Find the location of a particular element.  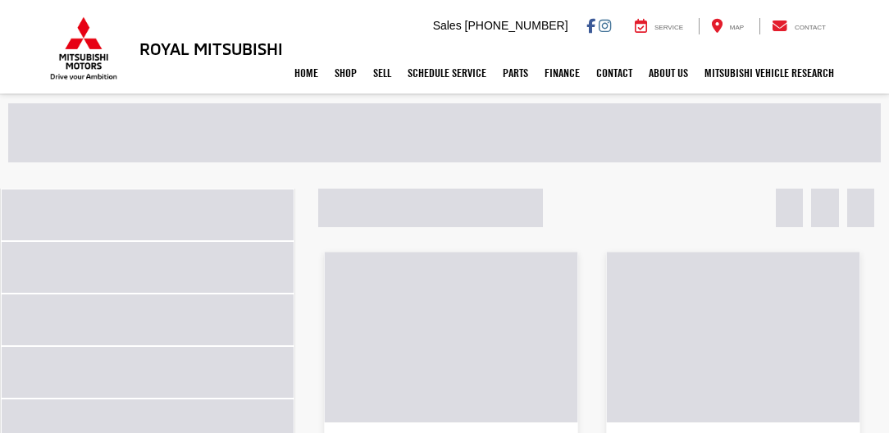

a: Shop is located at coordinates (345, 73).